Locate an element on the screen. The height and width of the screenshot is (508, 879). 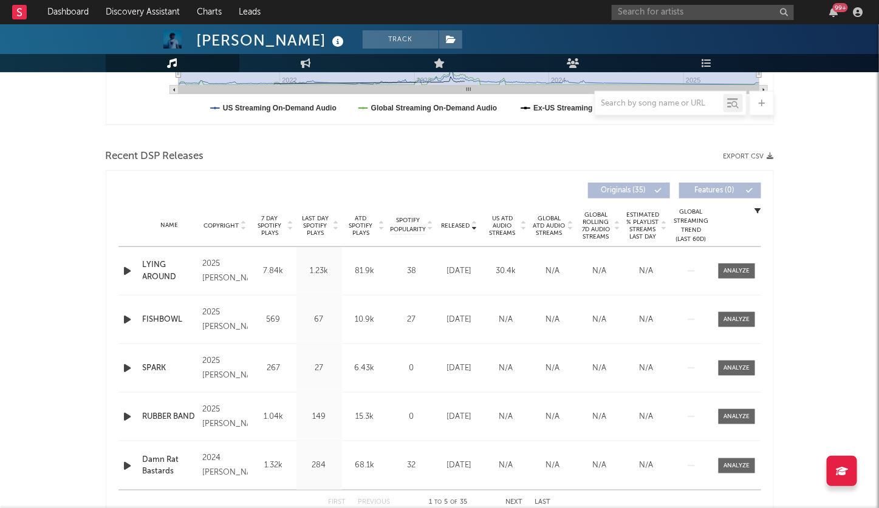
div: Global Streaming Trend (Last 60D) is located at coordinates (691, 226).